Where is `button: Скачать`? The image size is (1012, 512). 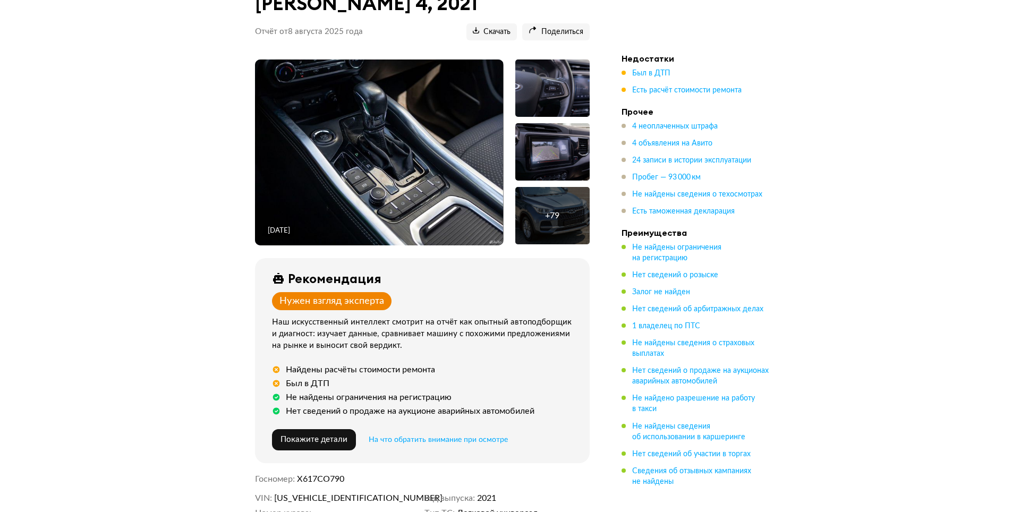
button: Скачать is located at coordinates (491, 32).